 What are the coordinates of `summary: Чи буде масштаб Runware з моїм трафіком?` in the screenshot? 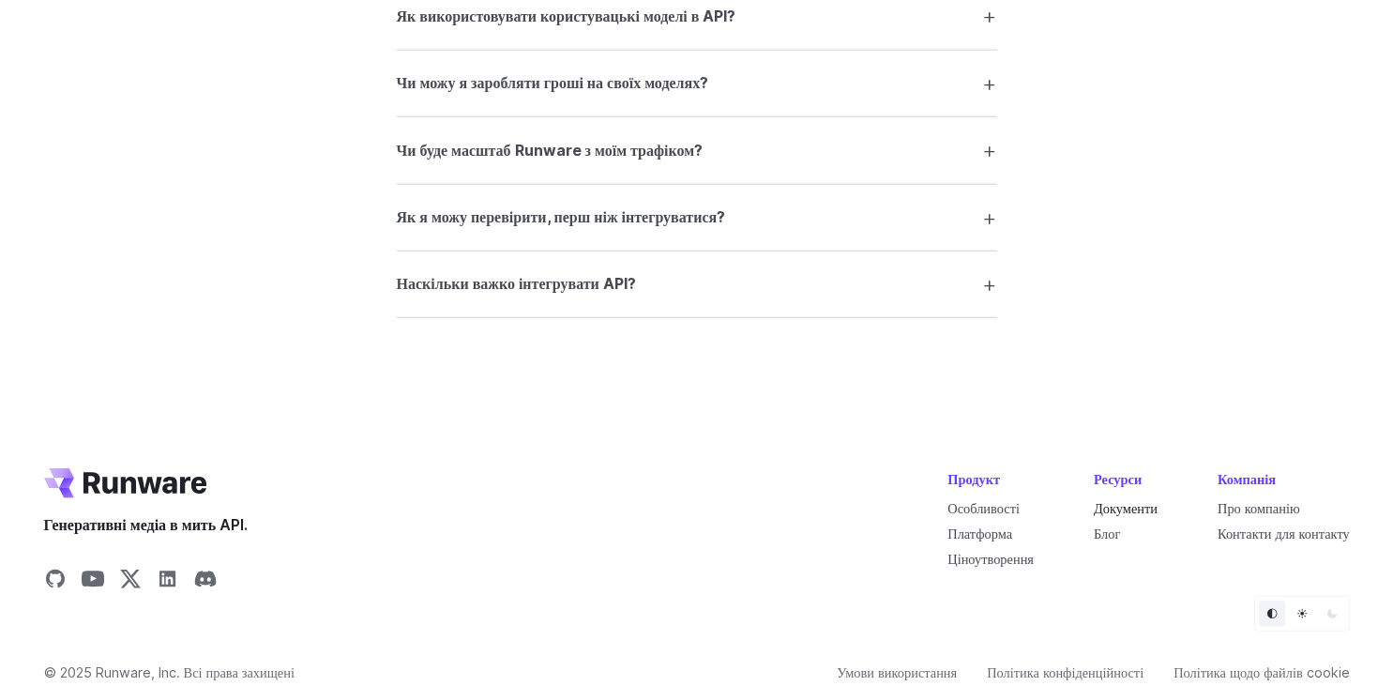 It's located at (697, 150).